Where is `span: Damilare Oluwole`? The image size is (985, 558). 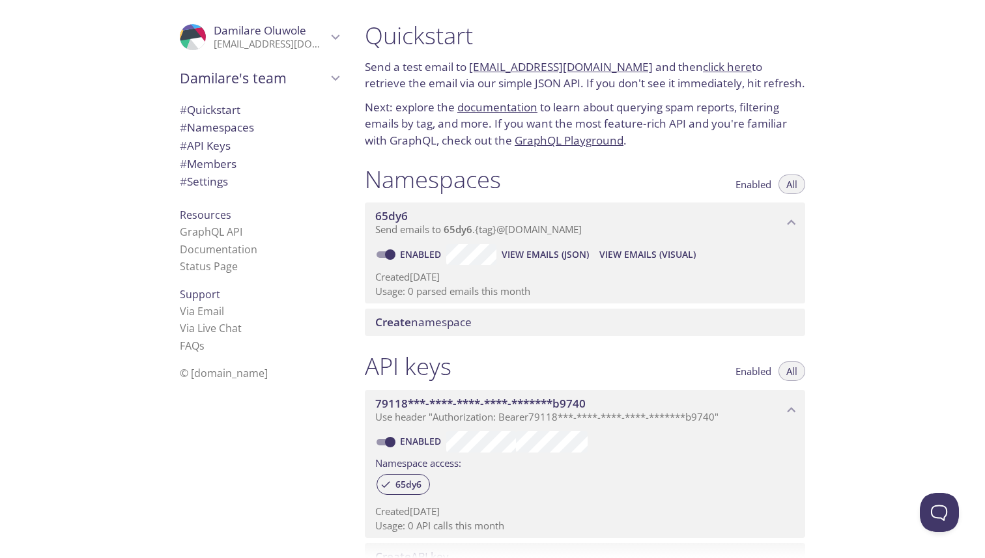
span: Damilare Oluwole is located at coordinates (260, 30).